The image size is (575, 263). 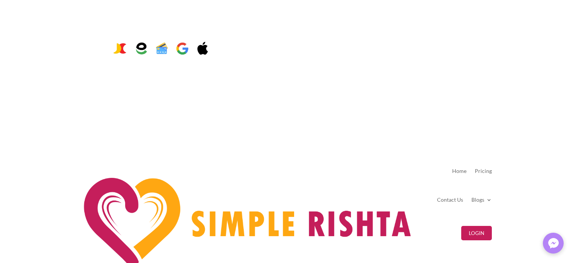 I want to click on a: Pricing, so click(x=483, y=171).